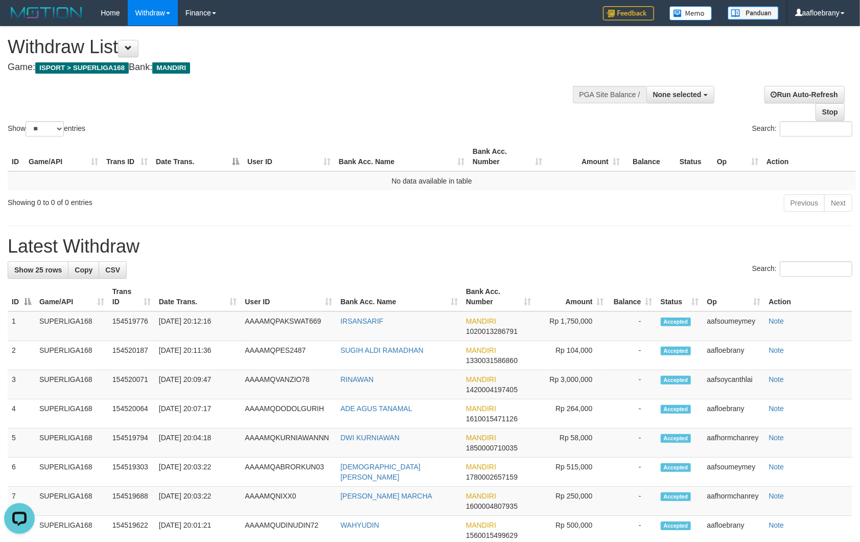 This screenshot has width=860, height=542. I want to click on a: Run Auto-Refresh, so click(804, 95).